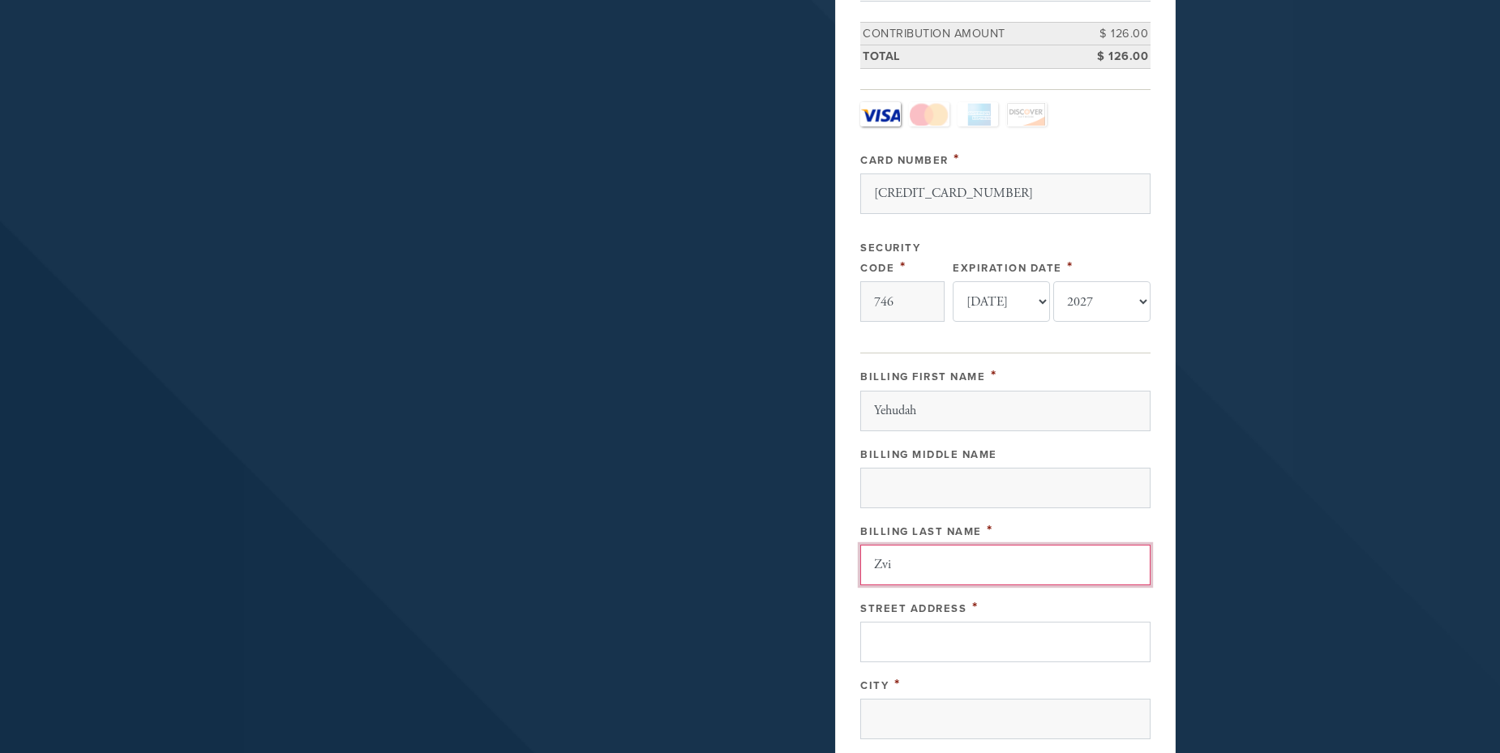 This screenshot has width=1500, height=753. I want to click on label: Billing Middle Name, so click(928, 455).